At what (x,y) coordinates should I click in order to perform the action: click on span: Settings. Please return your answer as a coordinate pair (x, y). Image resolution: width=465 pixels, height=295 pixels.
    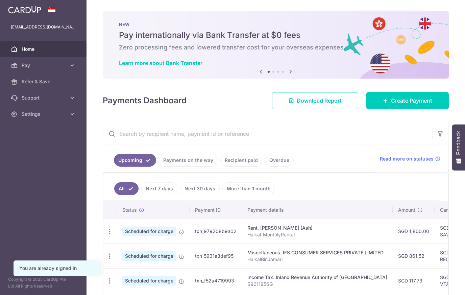
    Looking at the image, I should click on (44, 114).